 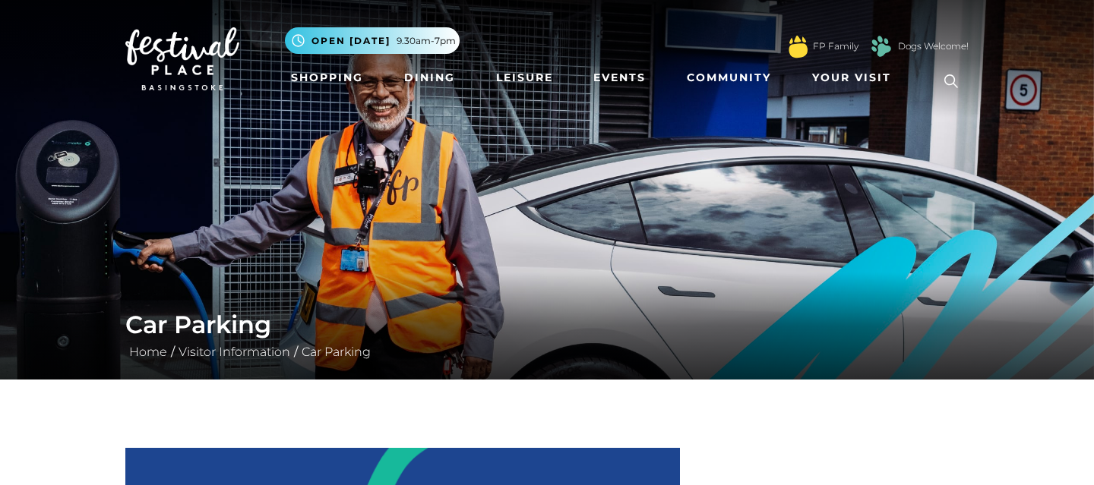 What do you see at coordinates (728, 77) in the screenshot?
I see `a: Community` at bounding box center [728, 77].